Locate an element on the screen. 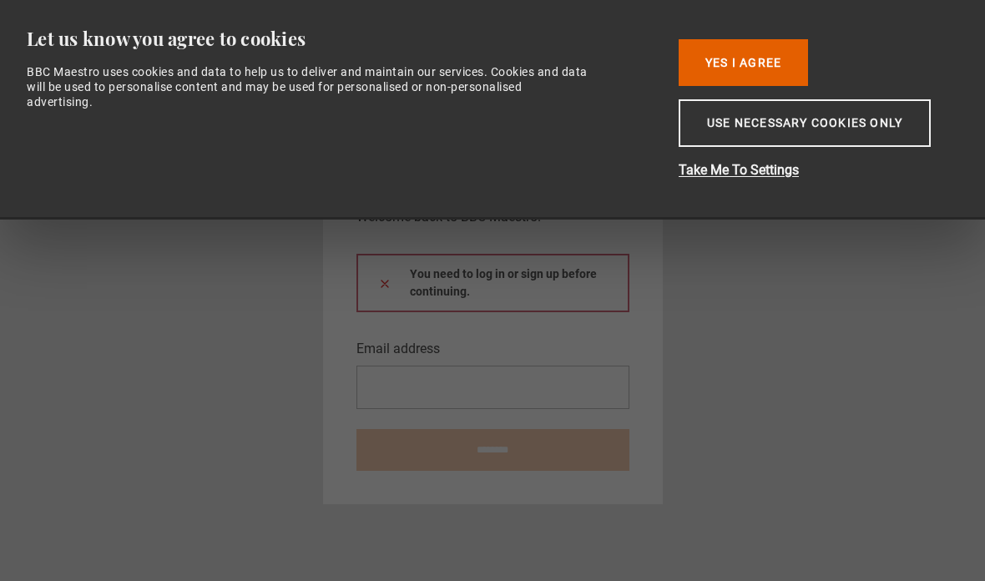 The image size is (985, 581). div: BBC Maestro uses cookies and data to help us to deliver and maintain our services. Cookies and da... is located at coordinates (308, 87).